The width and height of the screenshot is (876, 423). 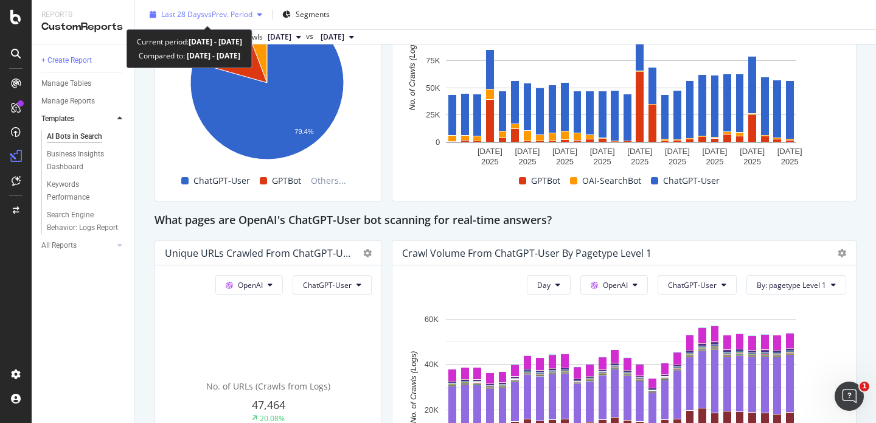 I want to click on span: 2025 Aug. 17th, so click(x=279, y=37).